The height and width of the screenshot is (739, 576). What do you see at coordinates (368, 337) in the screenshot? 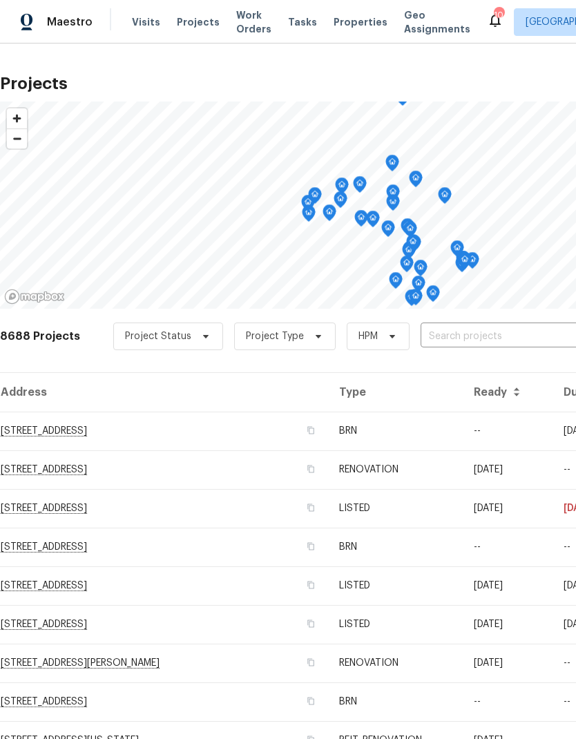
I see `span: HPM` at bounding box center [368, 337].